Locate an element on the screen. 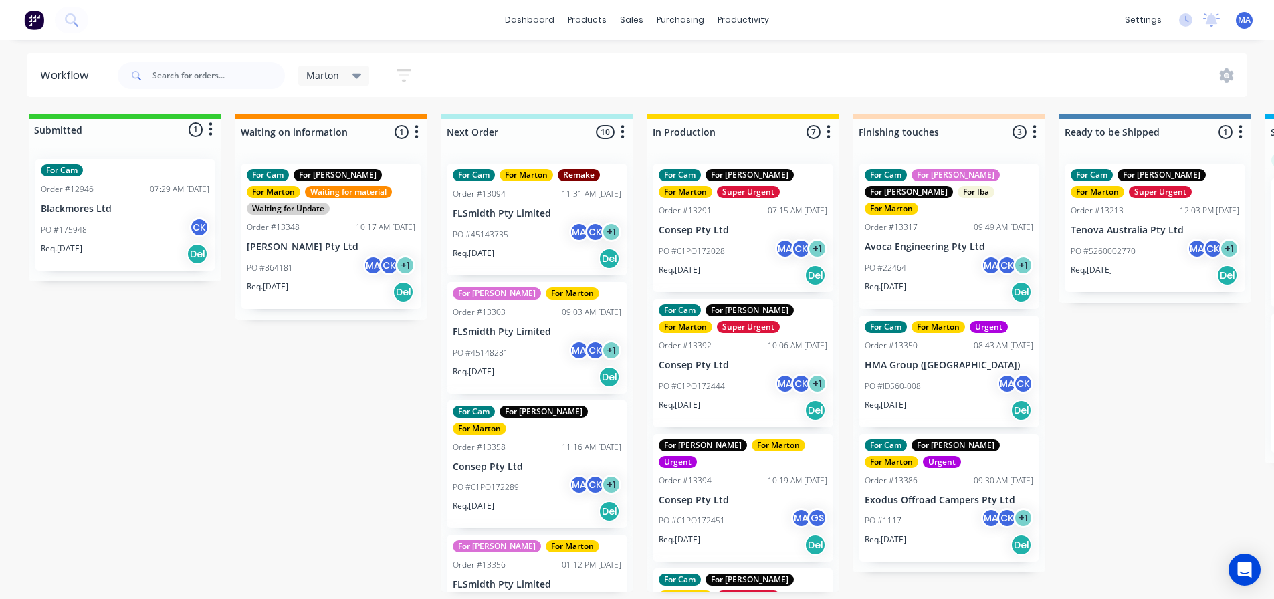 The height and width of the screenshot is (599, 1274). p: PO #C1PO172444 is located at coordinates (692, 387).